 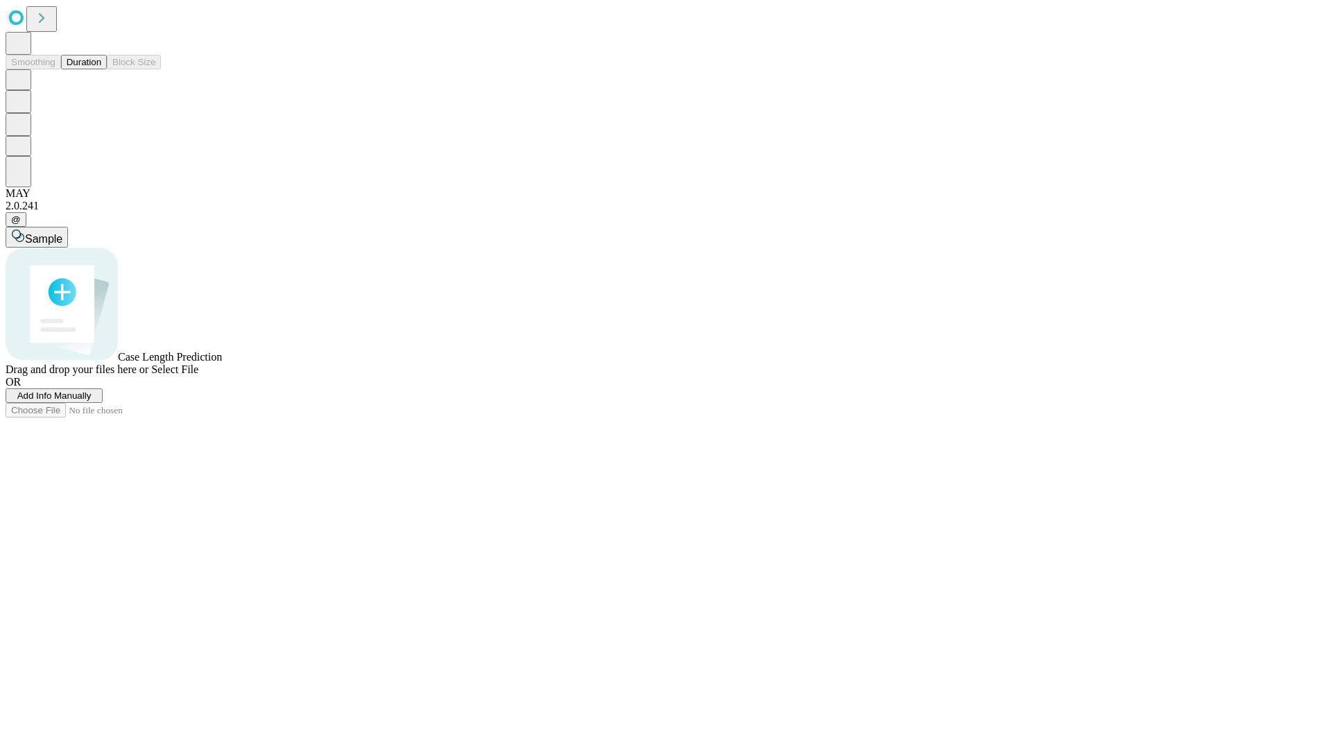 I want to click on span: OR, so click(x=13, y=382).